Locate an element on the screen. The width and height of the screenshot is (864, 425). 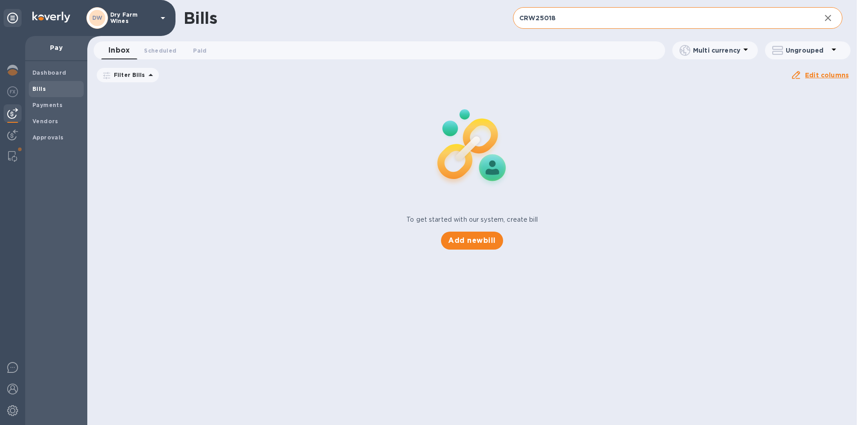
b: Bills is located at coordinates (39, 89).